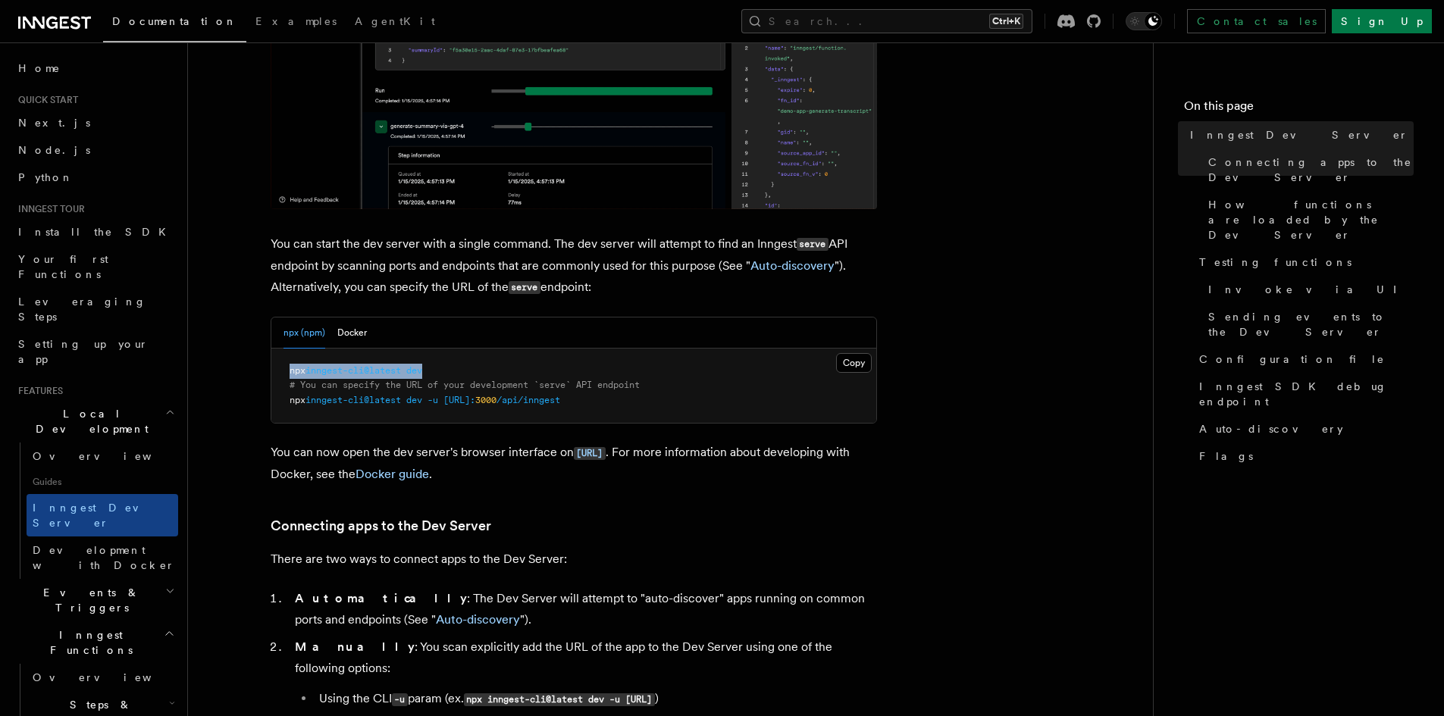 This screenshot has height=716, width=1444. I want to click on a: AgentKit, so click(395, 23).